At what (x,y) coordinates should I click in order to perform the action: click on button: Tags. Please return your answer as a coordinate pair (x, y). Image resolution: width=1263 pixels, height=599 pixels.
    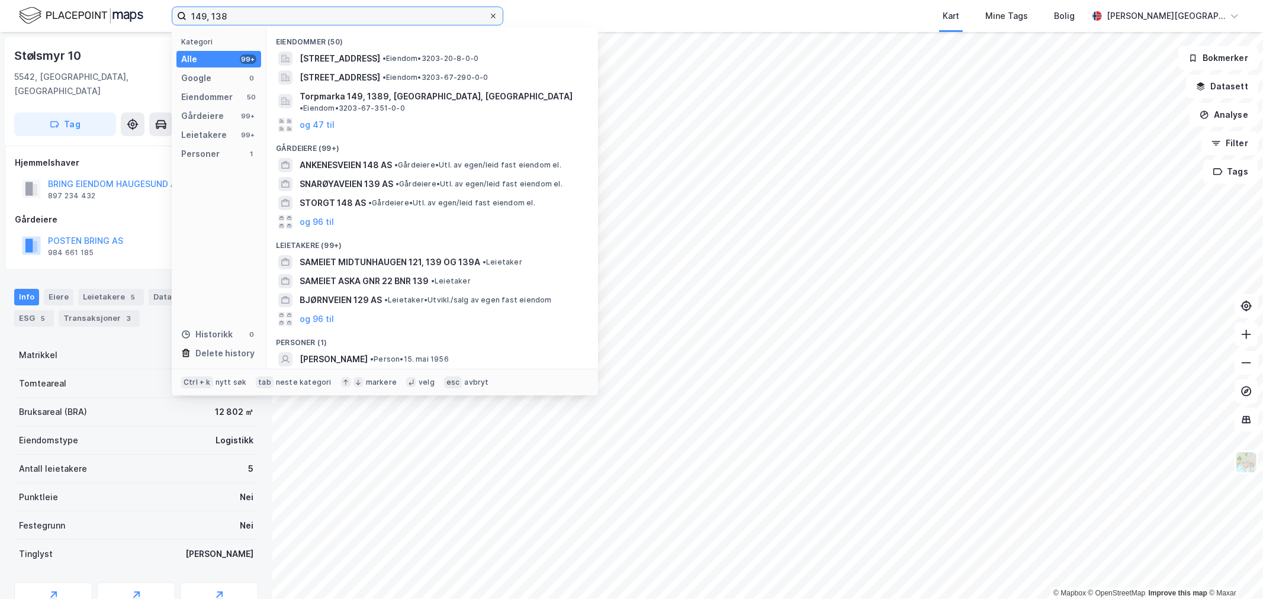
    Looking at the image, I should click on (1231, 172).